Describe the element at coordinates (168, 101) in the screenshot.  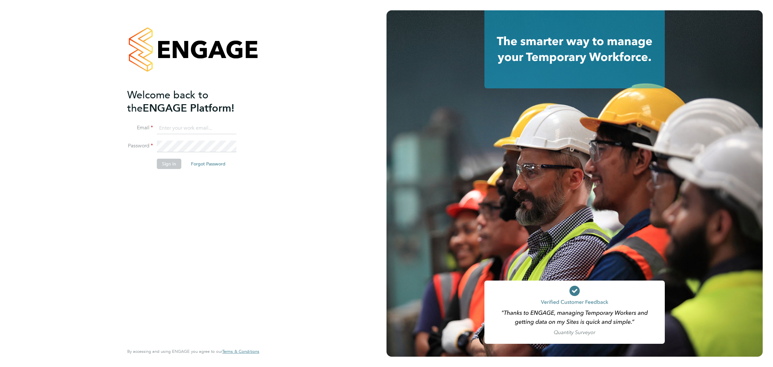
I see `span: Welcome back to the` at that location.